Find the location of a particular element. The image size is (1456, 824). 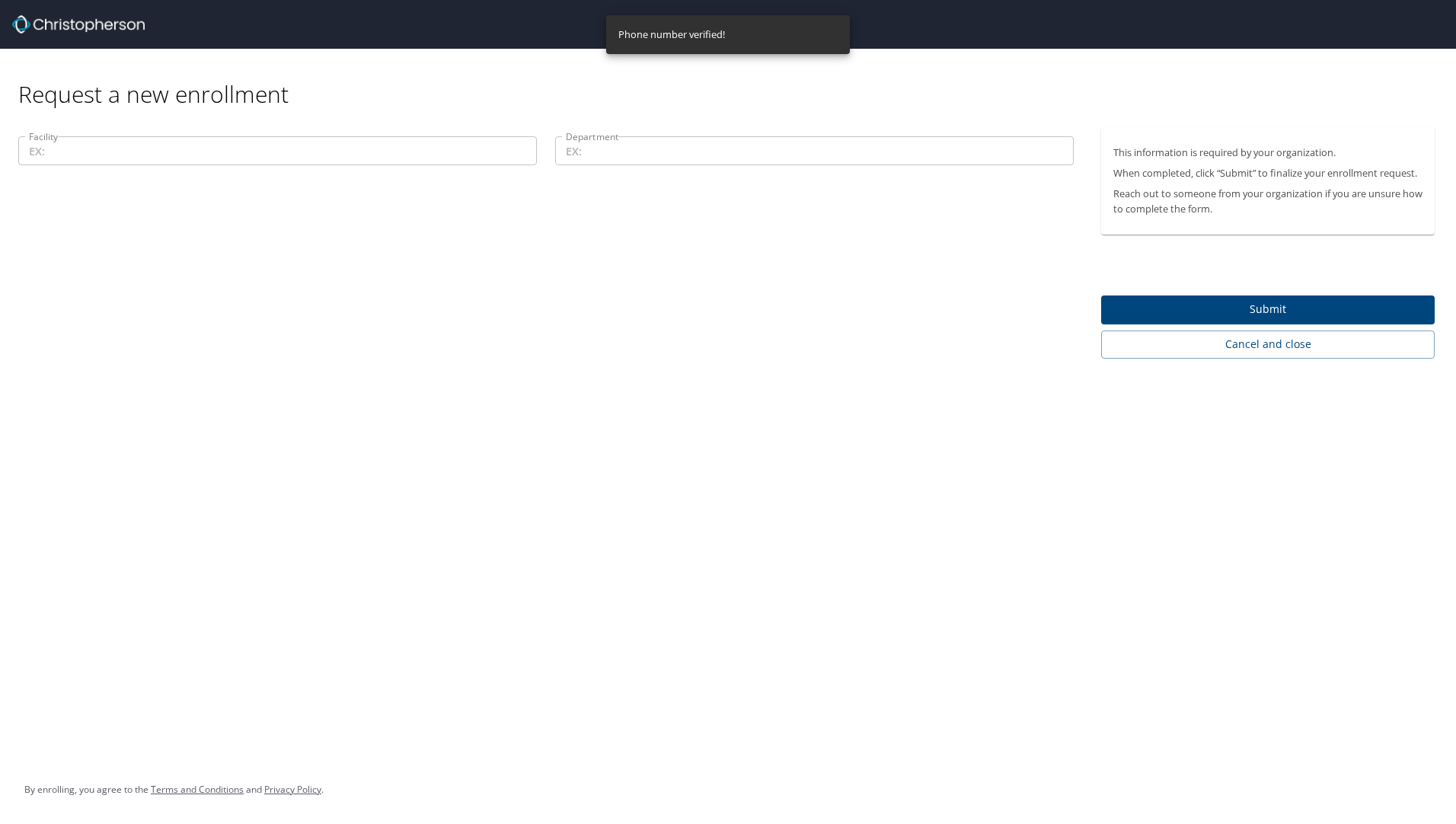

div: Request a new enrollment is located at coordinates (732, 79).